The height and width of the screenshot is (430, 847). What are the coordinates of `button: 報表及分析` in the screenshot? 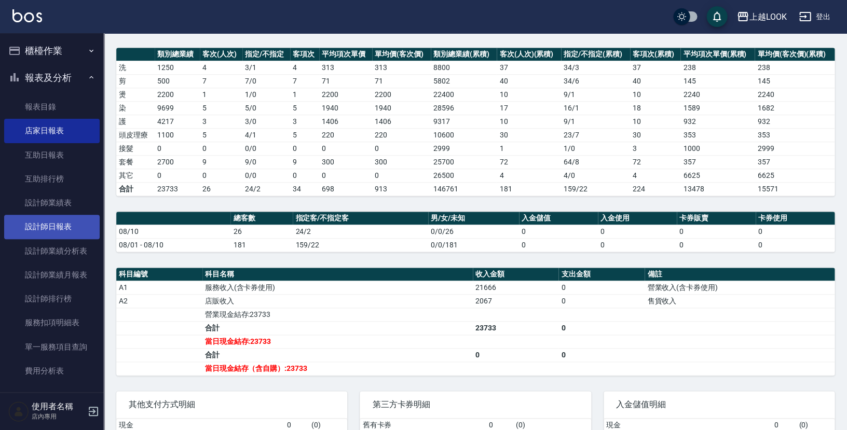 It's located at (52, 78).